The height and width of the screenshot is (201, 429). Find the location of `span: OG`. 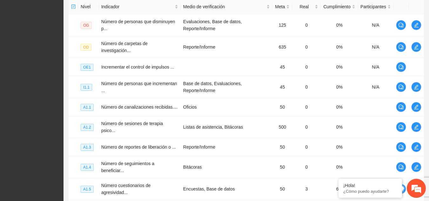

span: OG is located at coordinates (86, 25).